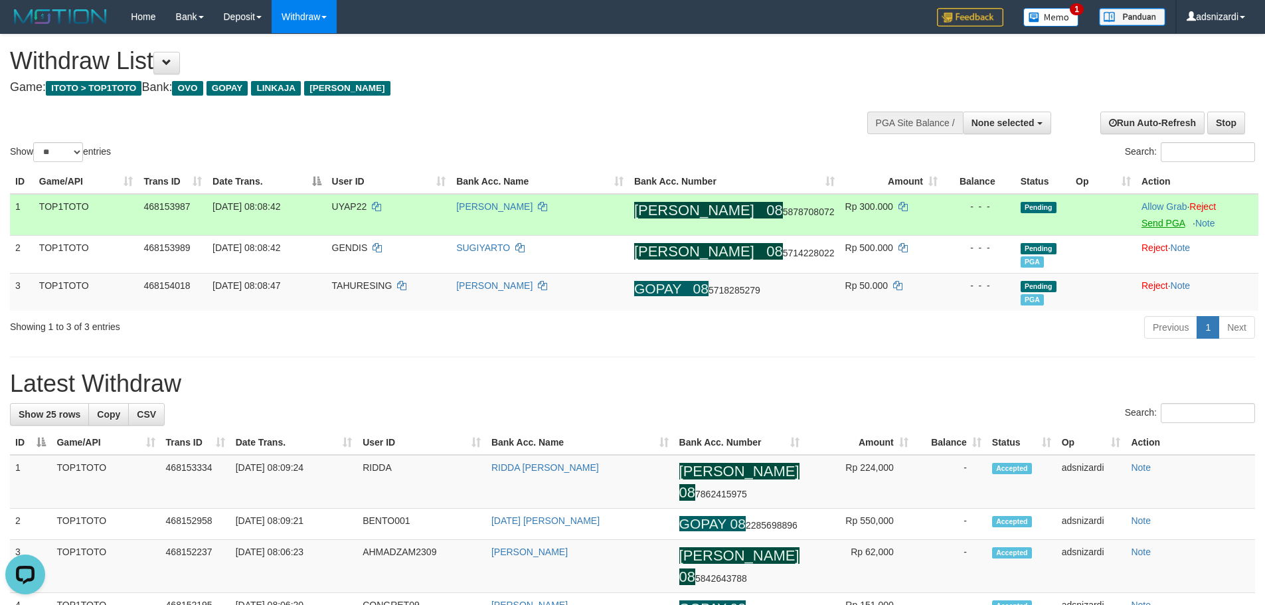 This screenshot has height=605, width=1265. I want to click on a: Stop, so click(1226, 123).